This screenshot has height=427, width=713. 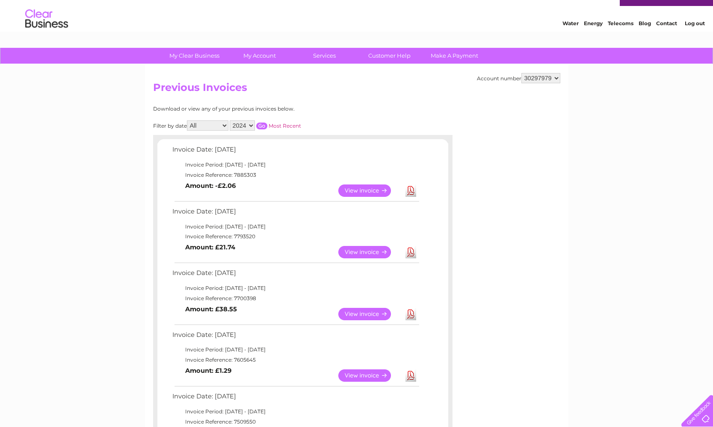 What do you see at coordinates (259, 56) in the screenshot?
I see `a: My Account` at bounding box center [259, 56].